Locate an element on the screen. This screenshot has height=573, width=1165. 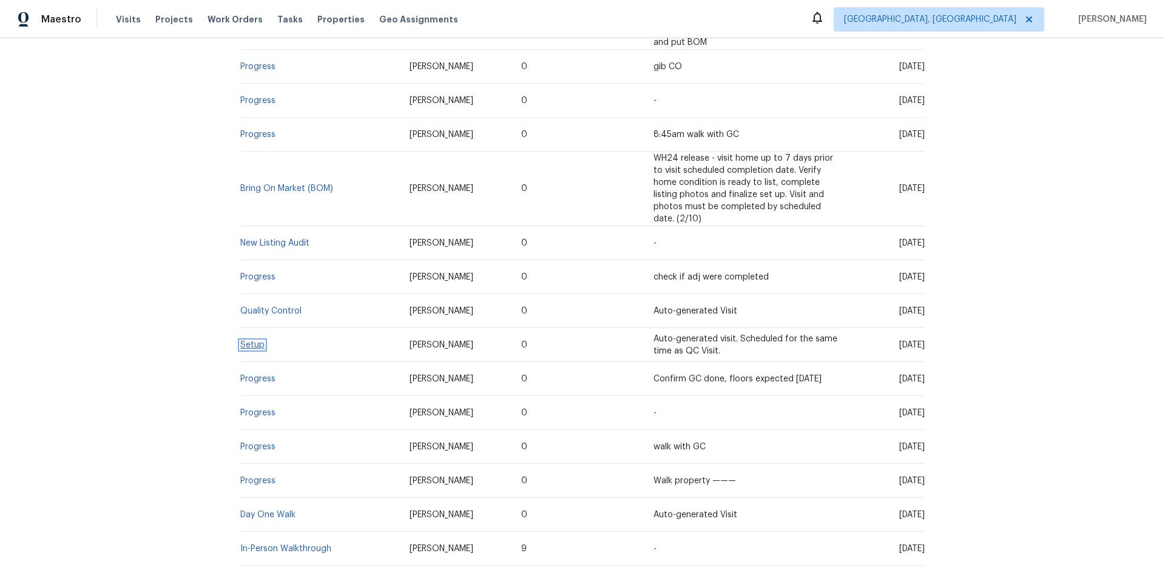
span: Projects is located at coordinates (174, 19).